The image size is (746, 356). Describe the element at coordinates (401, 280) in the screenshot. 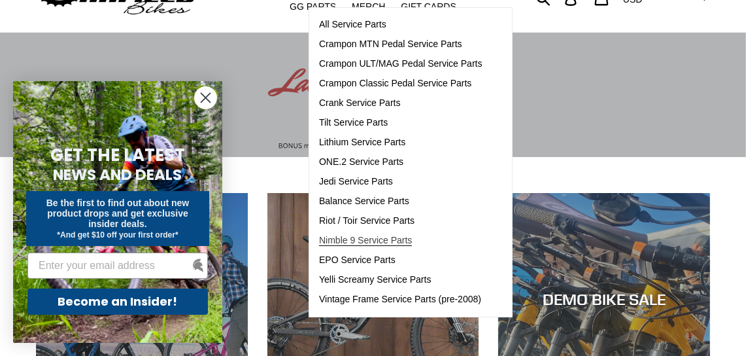

I see `a: Yelli Screamy Service Parts` at that location.